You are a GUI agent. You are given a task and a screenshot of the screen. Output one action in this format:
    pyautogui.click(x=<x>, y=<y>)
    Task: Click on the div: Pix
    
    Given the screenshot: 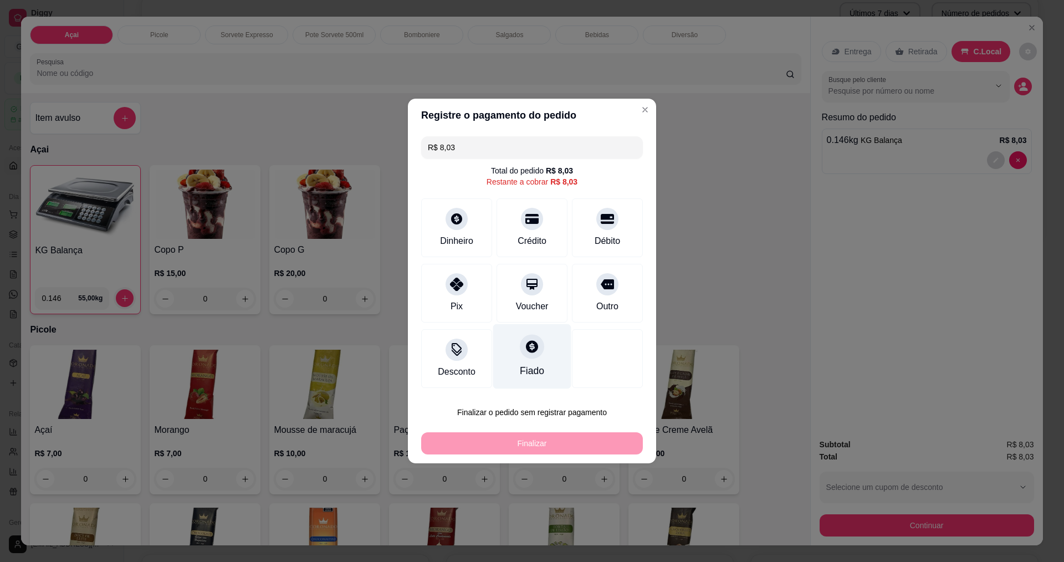 What is the action you would take?
    pyautogui.click(x=457, y=306)
    